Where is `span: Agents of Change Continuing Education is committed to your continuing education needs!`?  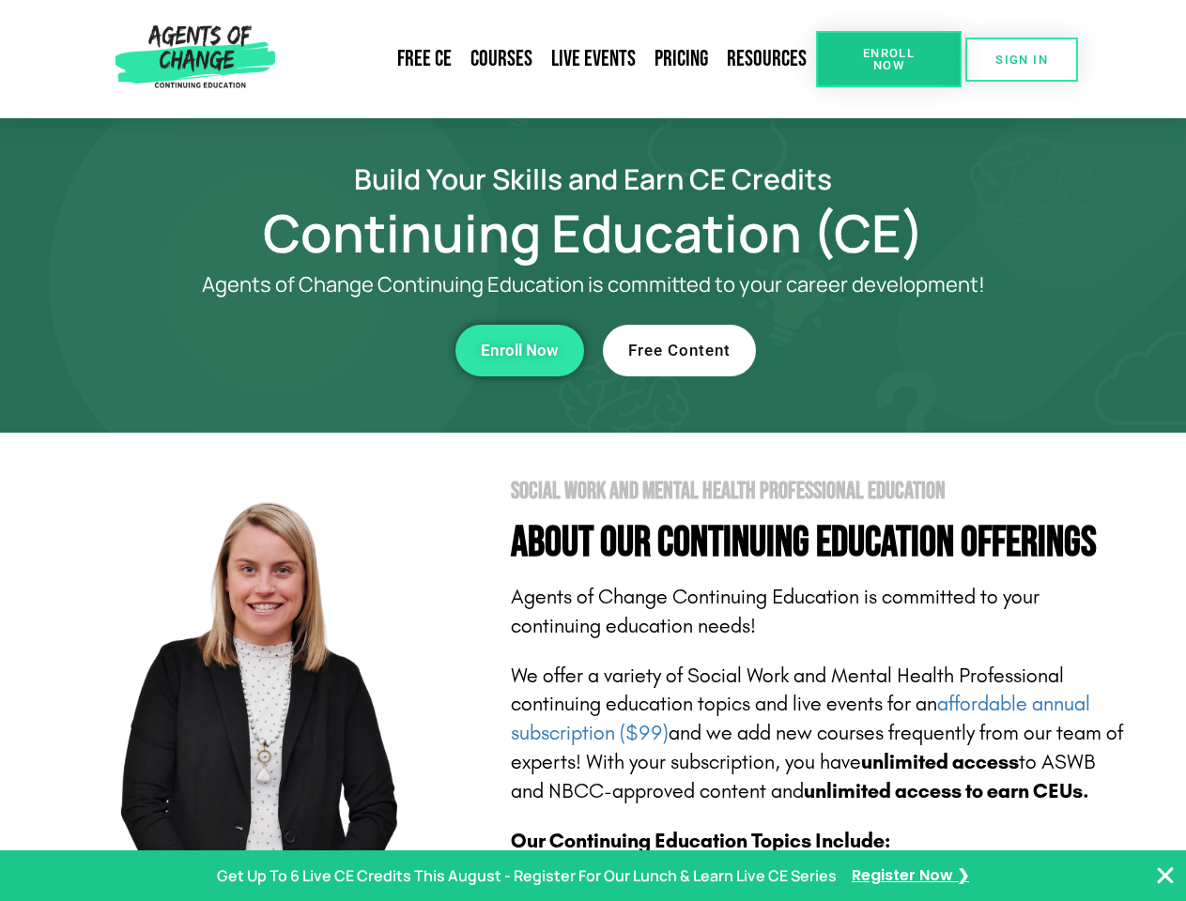 span: Agents of Change Continuing Education is committed to your continuing education needs! is located at coordinates (775, 611).